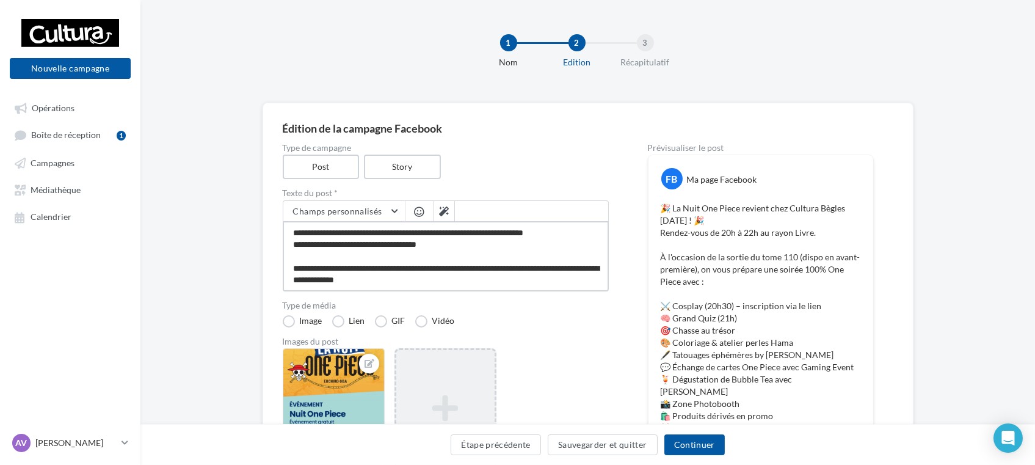  I want to click on button: Continuer, so click(694, 445).